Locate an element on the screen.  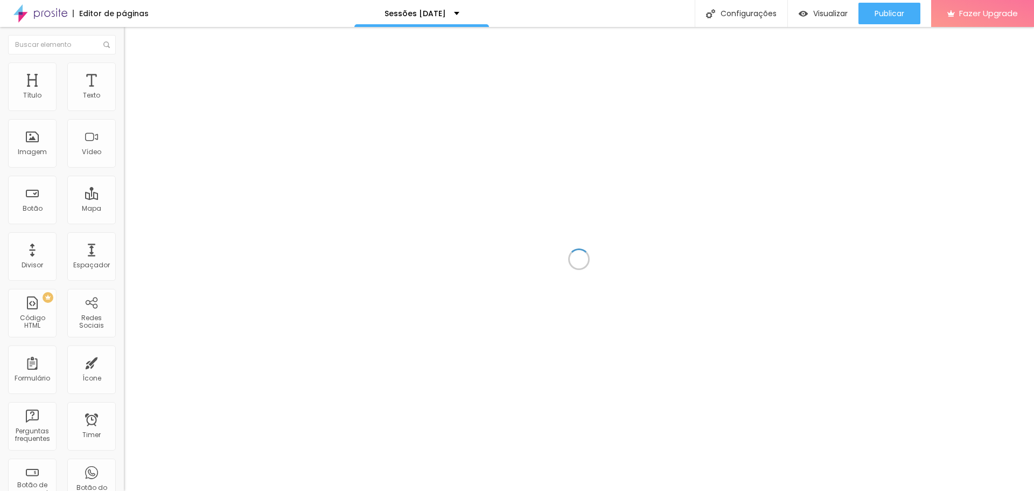
div: Redes Sociais is located at coordinates (91, 321).